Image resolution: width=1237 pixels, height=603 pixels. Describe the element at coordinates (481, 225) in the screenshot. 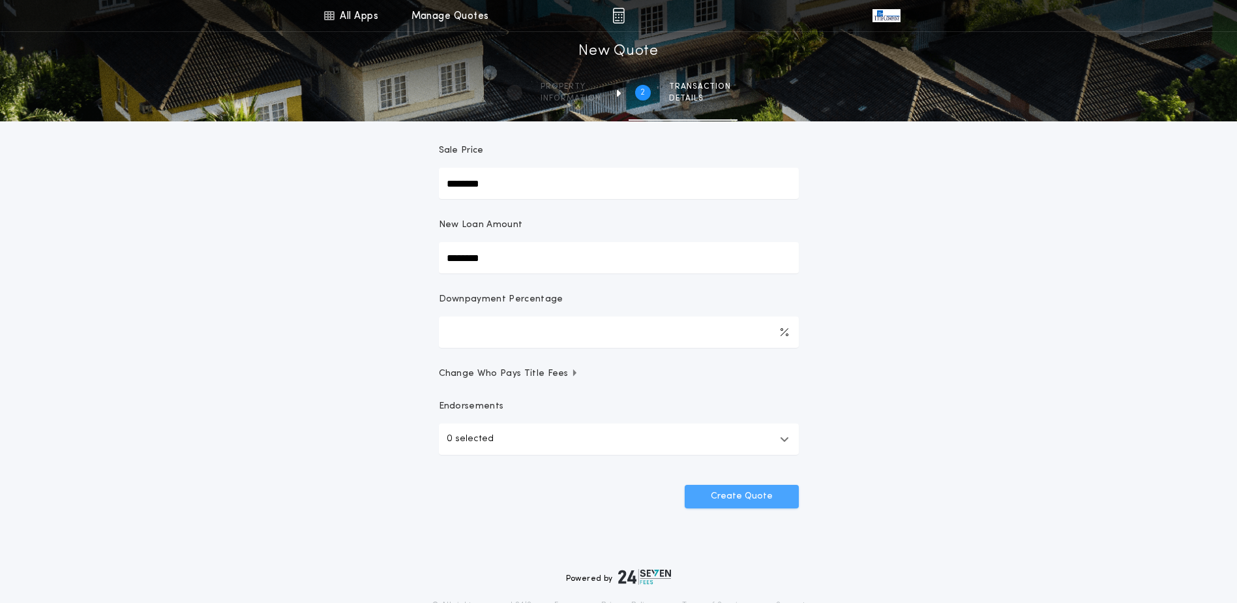

I see `p: New Loan Amount` at that location.